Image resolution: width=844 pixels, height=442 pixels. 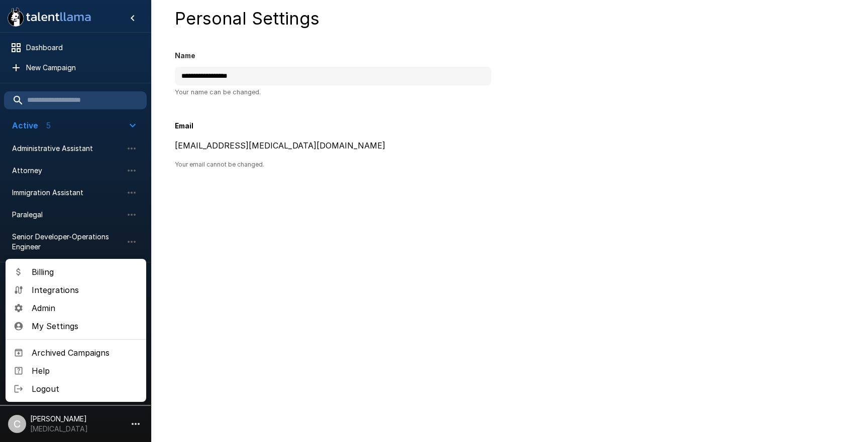 I want to click on span: Archived Campaigns, so click(x=85, y=353).